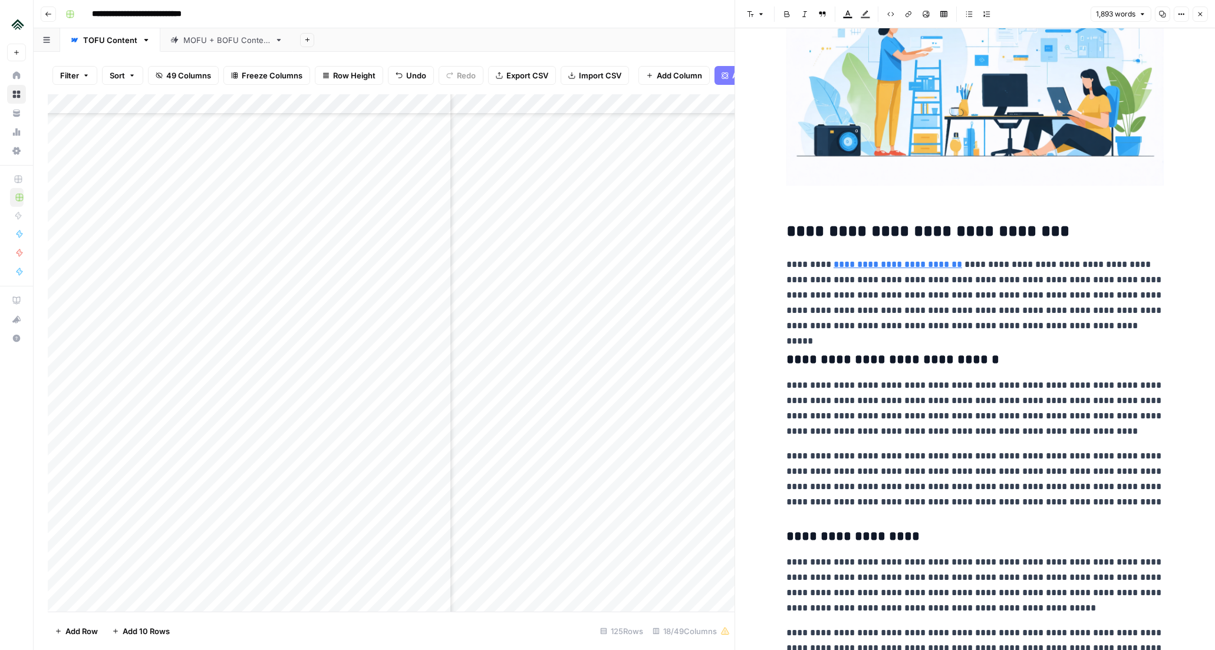 This screenshot has width=1215, height=650. I want to click on img: Uplisting Logo, so click(18, 24).